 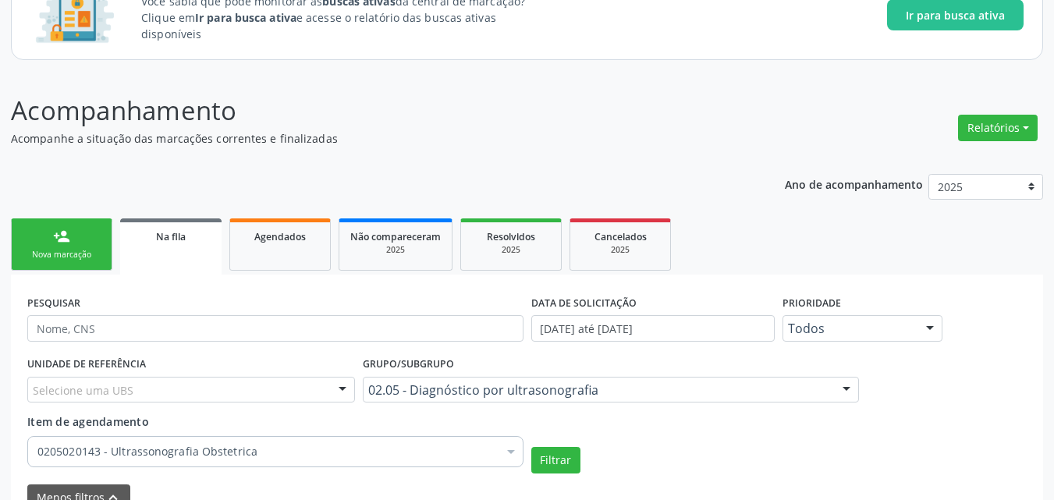 I want to click on p: Acompanhamento, so click(x=372, y=111).